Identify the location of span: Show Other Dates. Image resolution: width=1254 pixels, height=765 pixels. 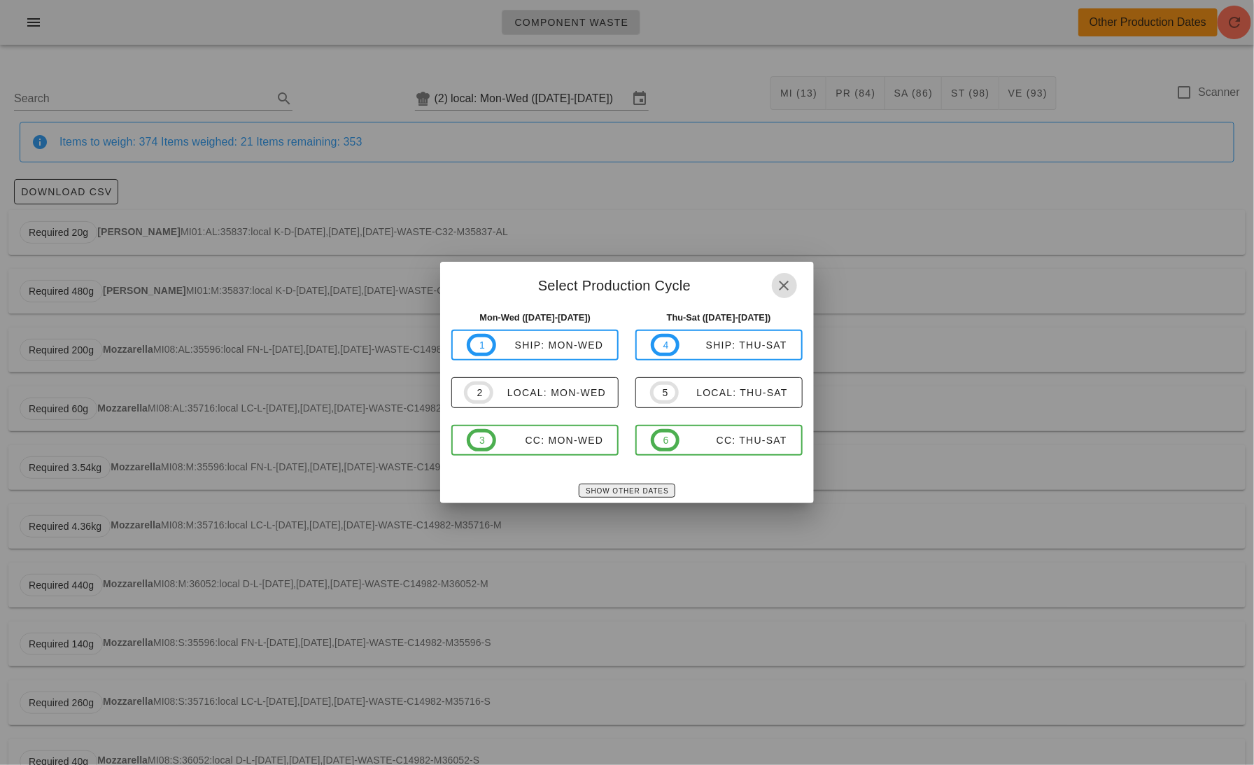
(626, 490).